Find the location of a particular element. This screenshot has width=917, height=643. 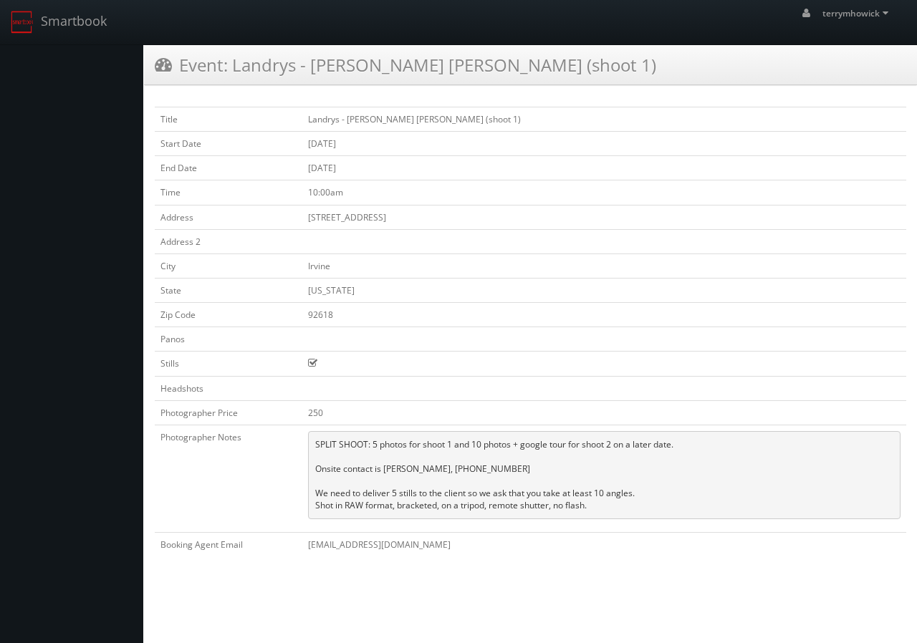

td: Time is located at coordinates (228, 193).